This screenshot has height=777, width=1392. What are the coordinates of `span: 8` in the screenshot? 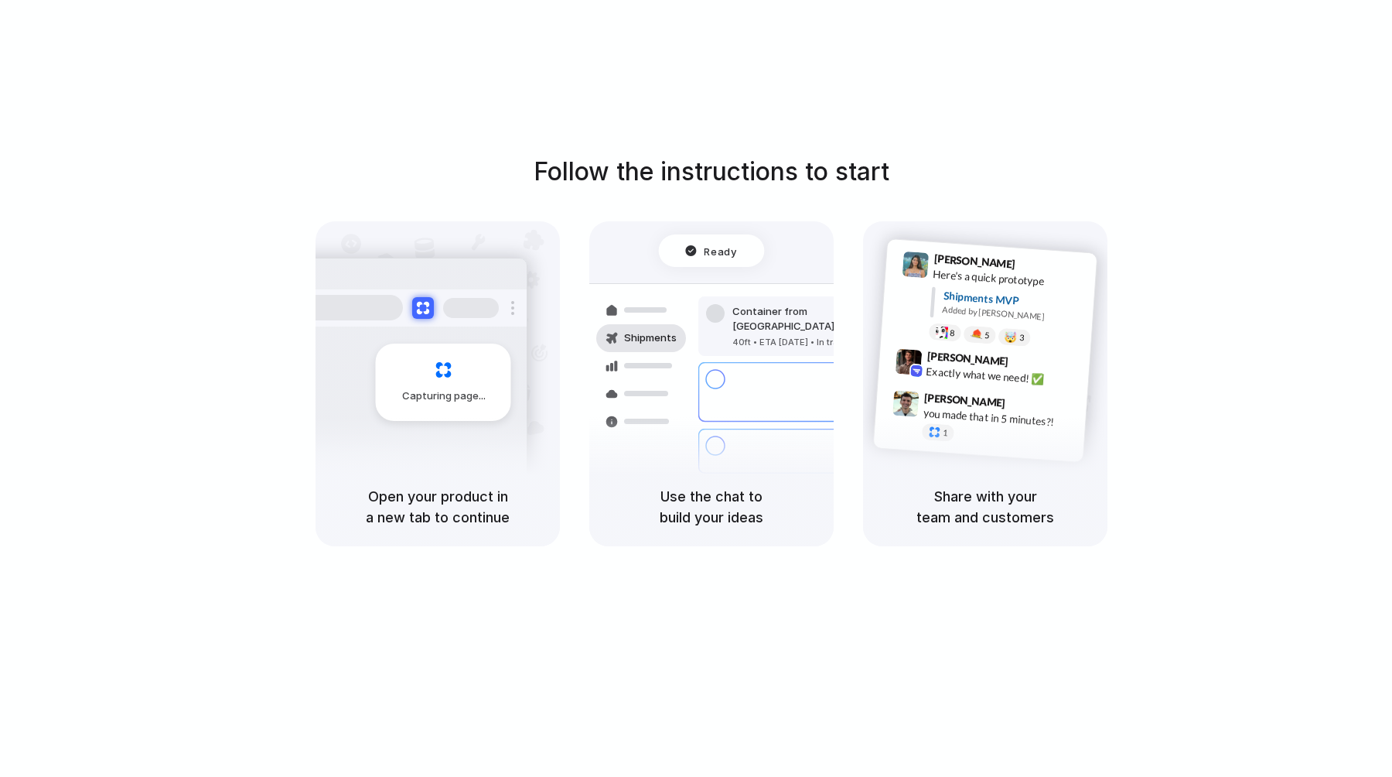 It's located at (952, 332).